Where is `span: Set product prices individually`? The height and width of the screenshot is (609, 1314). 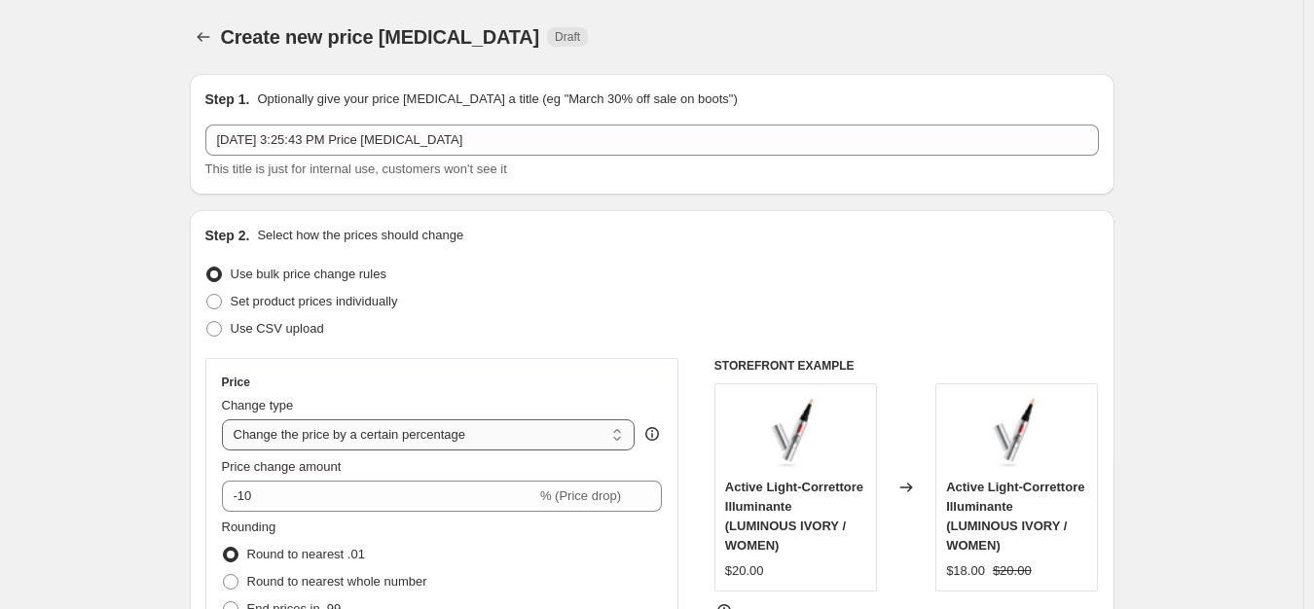 span: Set product prices individually is located at coordinates (314, 301).